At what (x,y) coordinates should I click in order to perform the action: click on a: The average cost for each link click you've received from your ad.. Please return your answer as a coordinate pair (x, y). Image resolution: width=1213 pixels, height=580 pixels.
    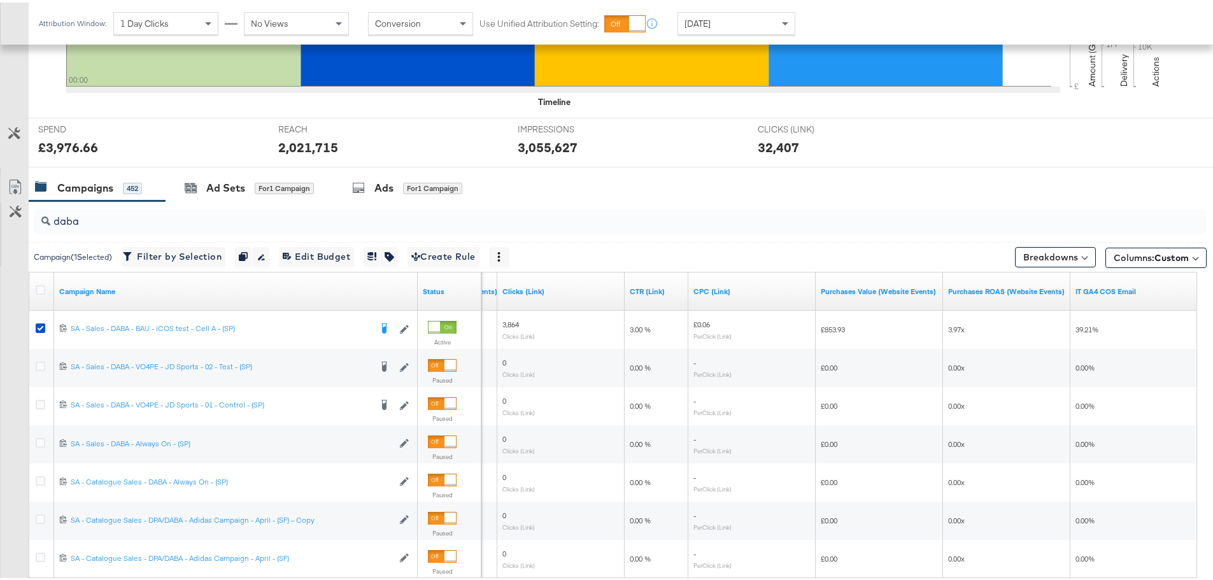
    Looking at the image, I should click on (752, 289).